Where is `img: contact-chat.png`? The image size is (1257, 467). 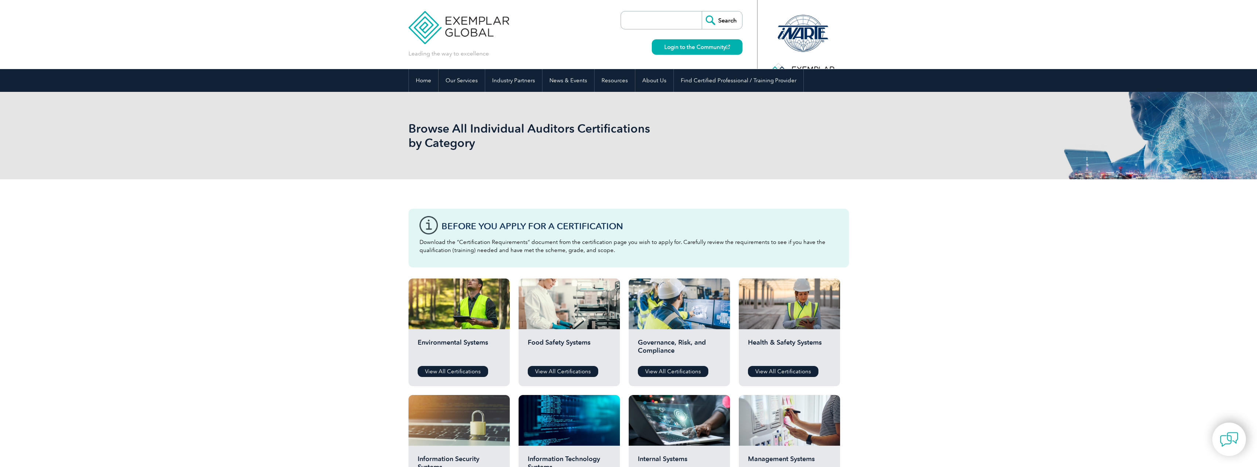 img: contact-chat.png is located at coordinates (1230, 439).